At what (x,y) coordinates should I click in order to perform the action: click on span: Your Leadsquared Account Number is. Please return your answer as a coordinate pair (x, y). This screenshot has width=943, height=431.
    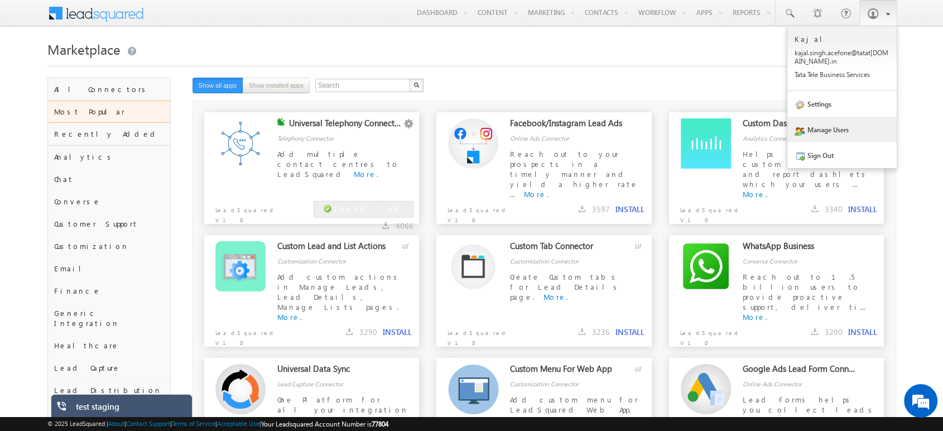
    Looking at the image, I should click on (325, 423).